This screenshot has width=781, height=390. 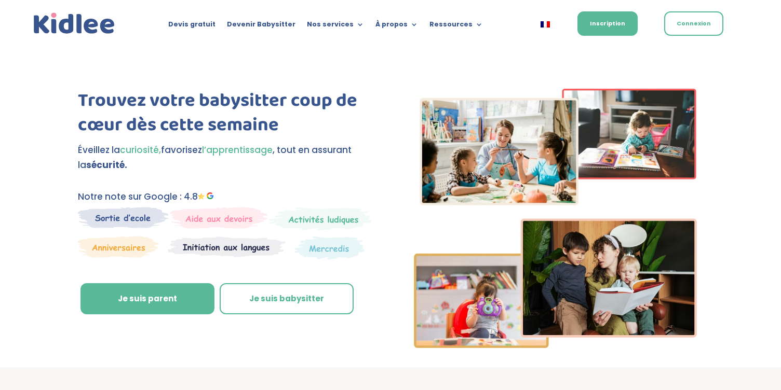 What do you see at coordinates (225, 158) in the screenshot?
I see `p: Éveillez la favorisez , tout en assurant la` at bounding box center [225, 158].